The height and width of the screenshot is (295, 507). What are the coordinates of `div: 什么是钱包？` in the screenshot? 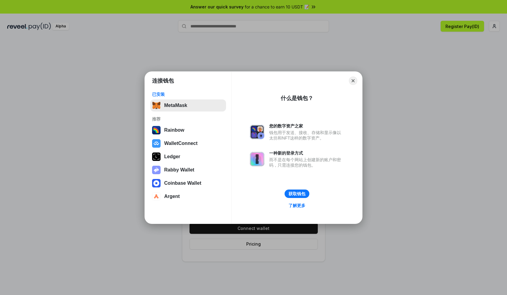 It's located at (297, 98).